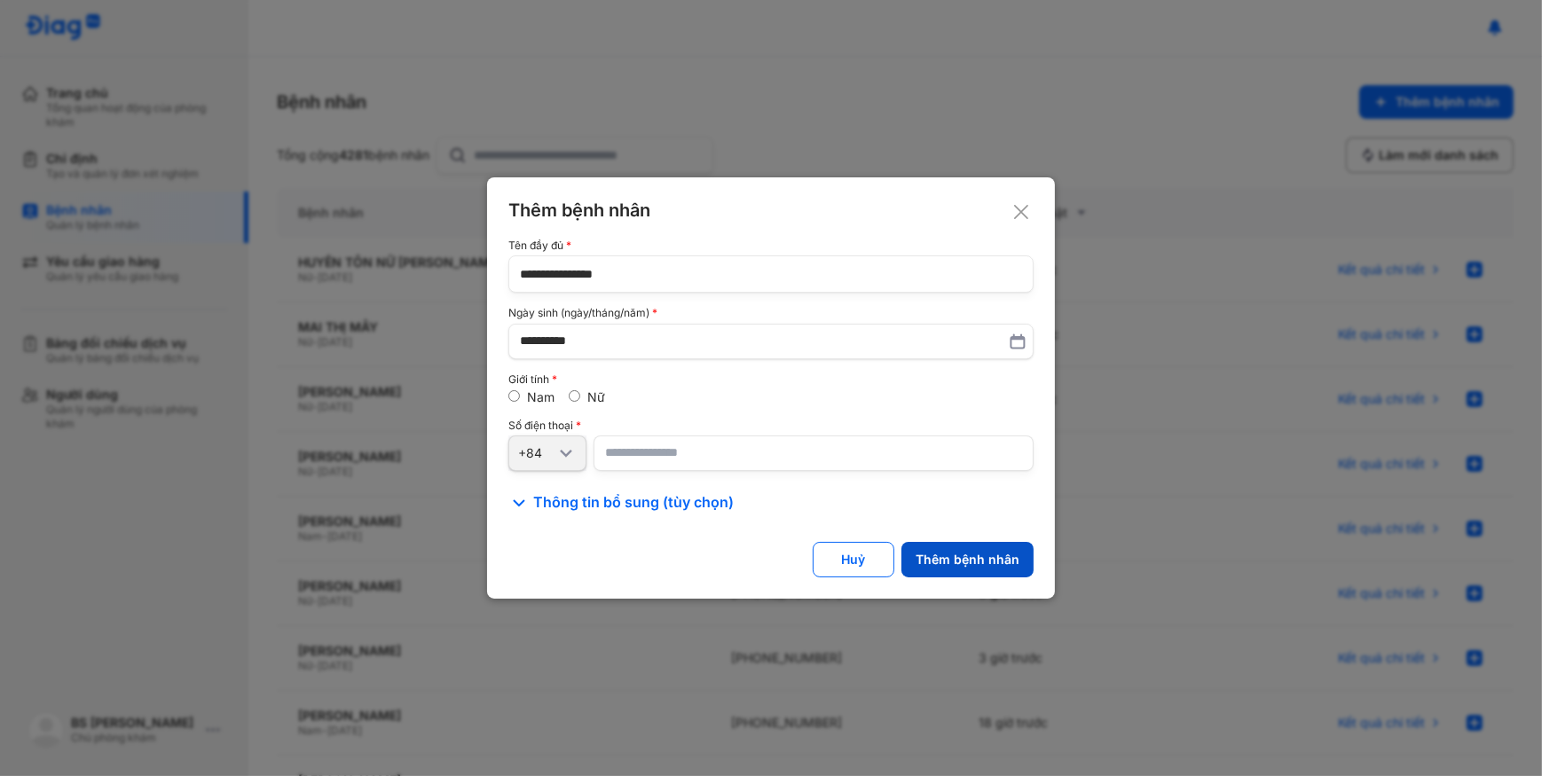 The height and width of the screenshot is (776, 1542). What do you see at coordinates (771, 246) in the screenshot?
I see `div: Tên đầy đủ` at bounding box center [771, 246].